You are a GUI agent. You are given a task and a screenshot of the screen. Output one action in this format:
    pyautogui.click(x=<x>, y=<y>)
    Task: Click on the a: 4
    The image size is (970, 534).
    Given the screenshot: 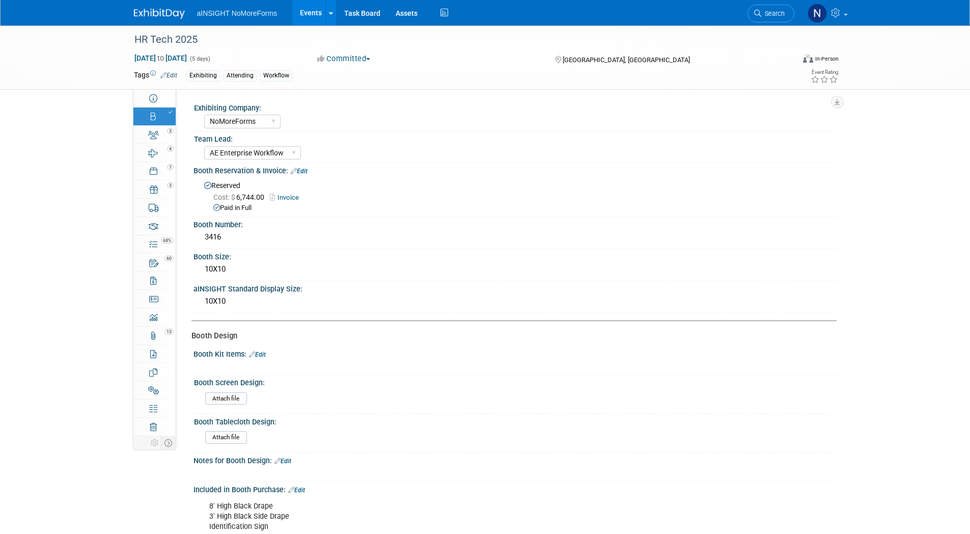 What is the action you would take?
    pyautogui.click(x=154, y=152)
    